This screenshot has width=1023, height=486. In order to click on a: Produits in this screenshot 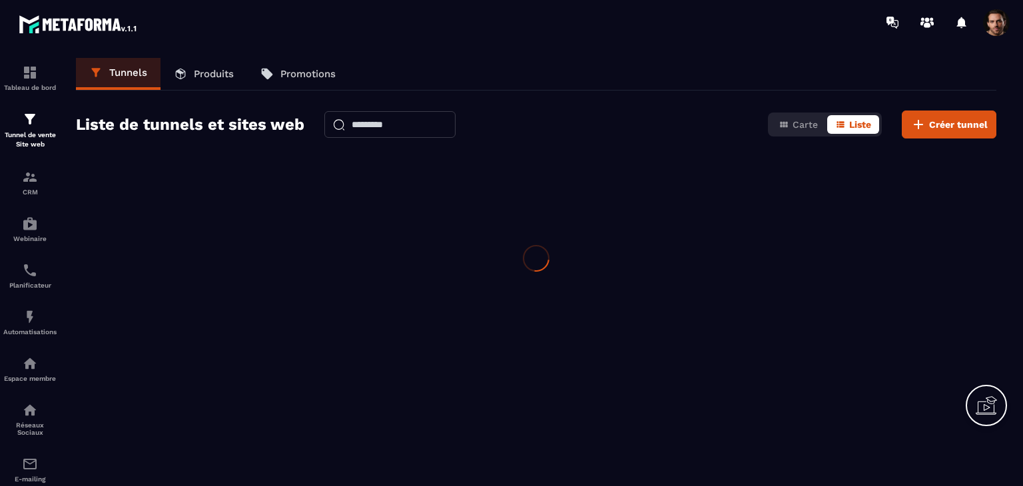, I will do `click(204, 74)`.